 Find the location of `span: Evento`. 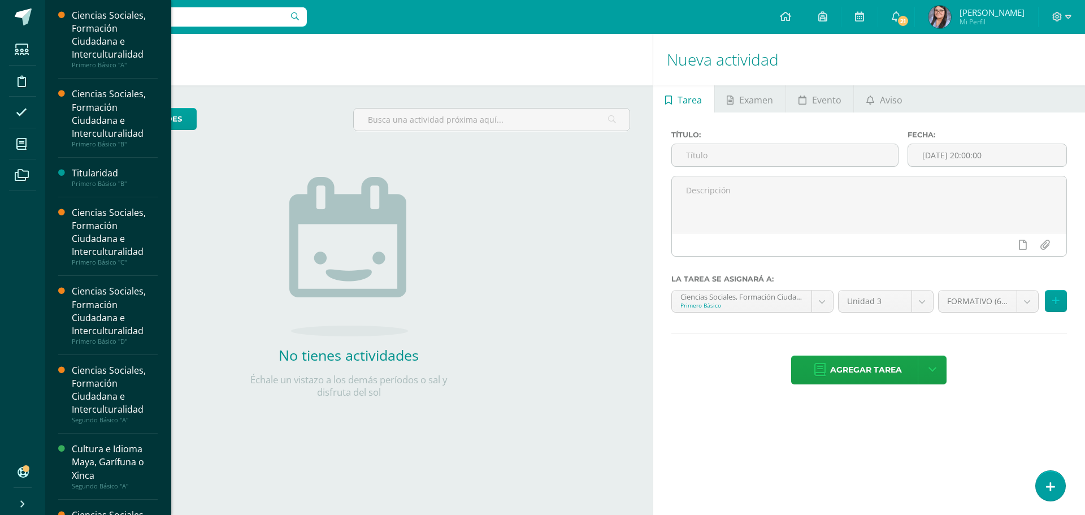

span: Evento is located at coordinates (826, 100).